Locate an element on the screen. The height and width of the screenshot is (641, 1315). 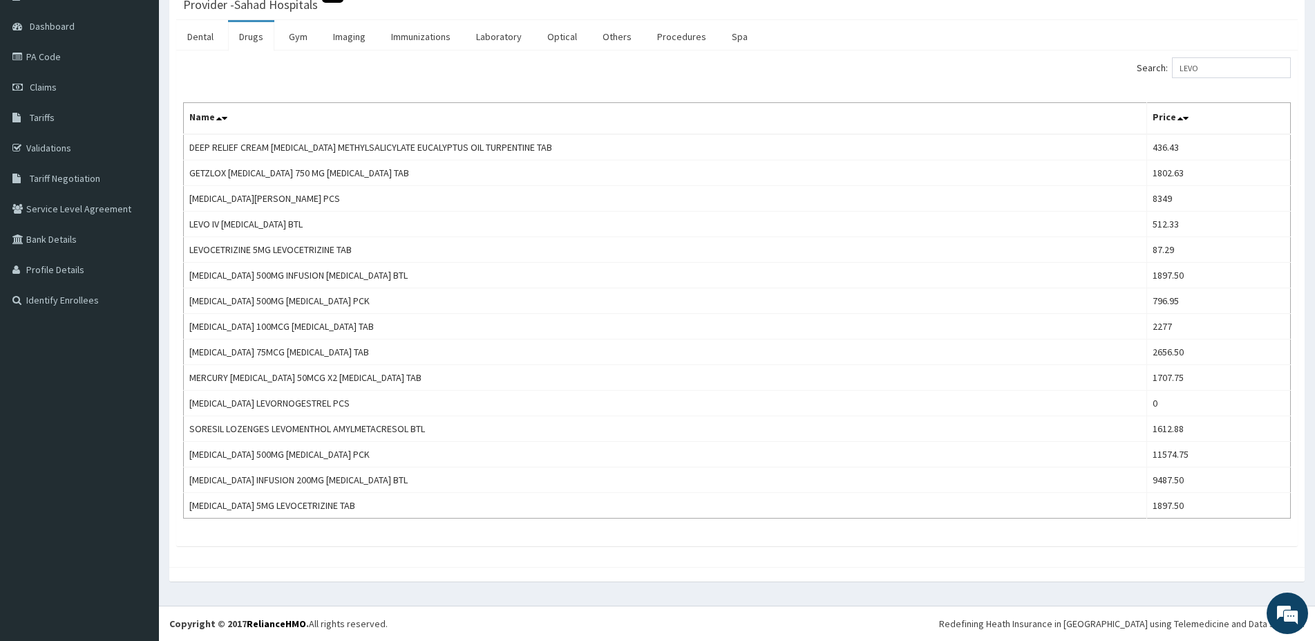
td: 87.29 is located at coordinates (1218, 249).